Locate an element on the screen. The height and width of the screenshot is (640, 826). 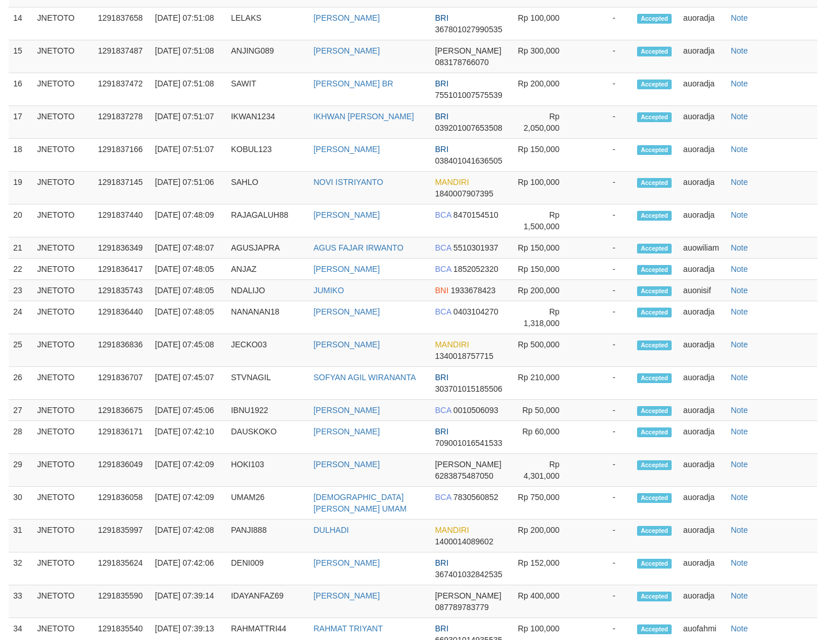
td: JECKO03 is located at coordinates (267, 350).